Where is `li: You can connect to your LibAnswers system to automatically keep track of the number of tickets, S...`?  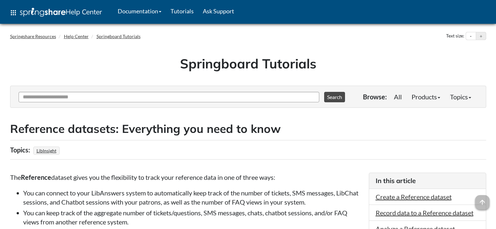
li: You can connect to your LibAnswers system to automatically keep track of the number of tickets, S... is located at coordinates (193, 198).